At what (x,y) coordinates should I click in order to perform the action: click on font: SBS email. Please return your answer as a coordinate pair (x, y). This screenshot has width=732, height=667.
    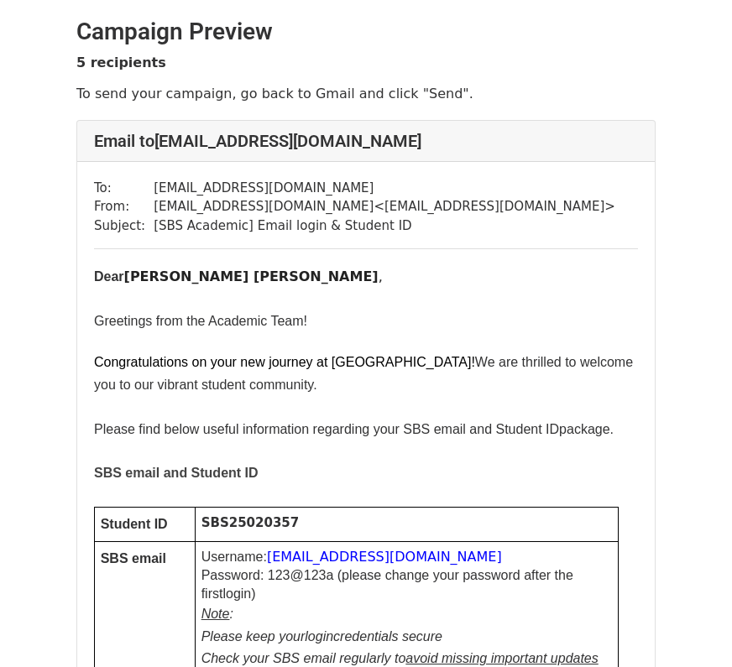
    Looking at the image, I should click on (133, 558).